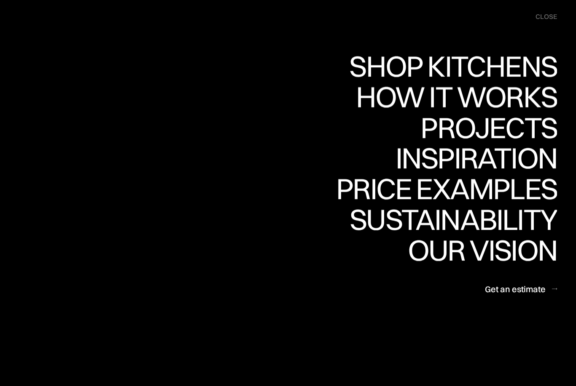 The height and width of the screenshot is (386, 576). I want to click on div: close, so click(546, 17).